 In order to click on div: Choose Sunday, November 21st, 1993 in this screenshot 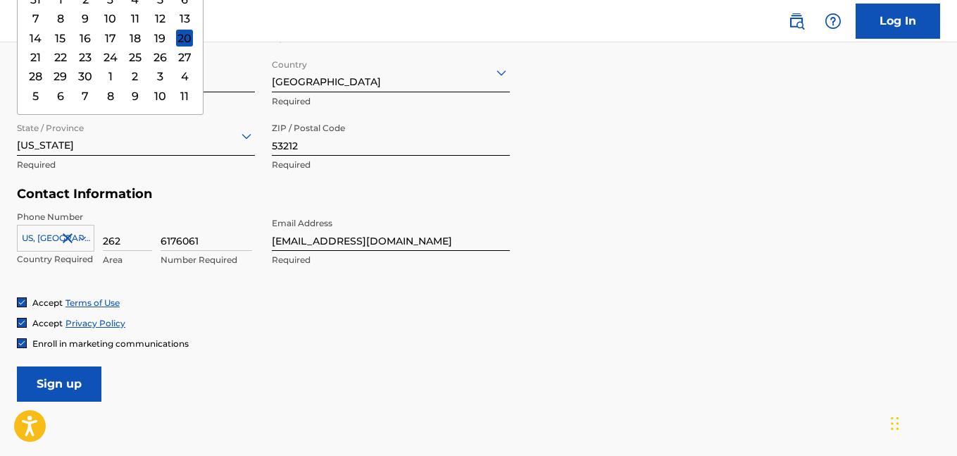, I will do `click(36, 57)`.